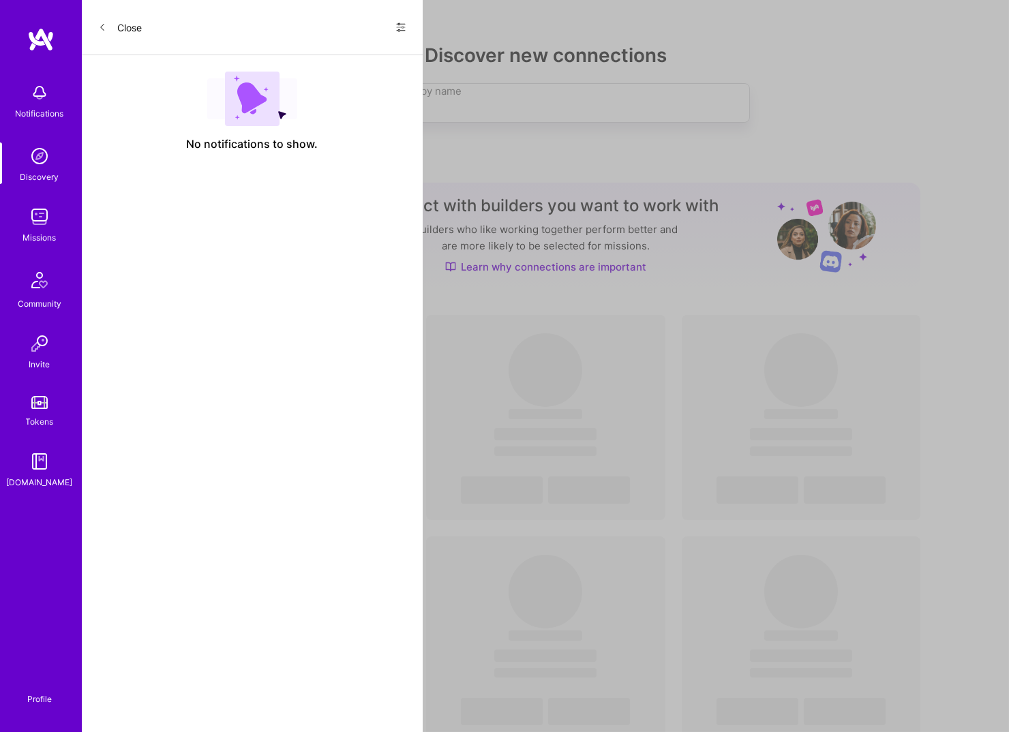 The image size is (1009, 732). Describe the element at coordinates (40, 343) in the screenshot. I see `img: Invite` at that location.